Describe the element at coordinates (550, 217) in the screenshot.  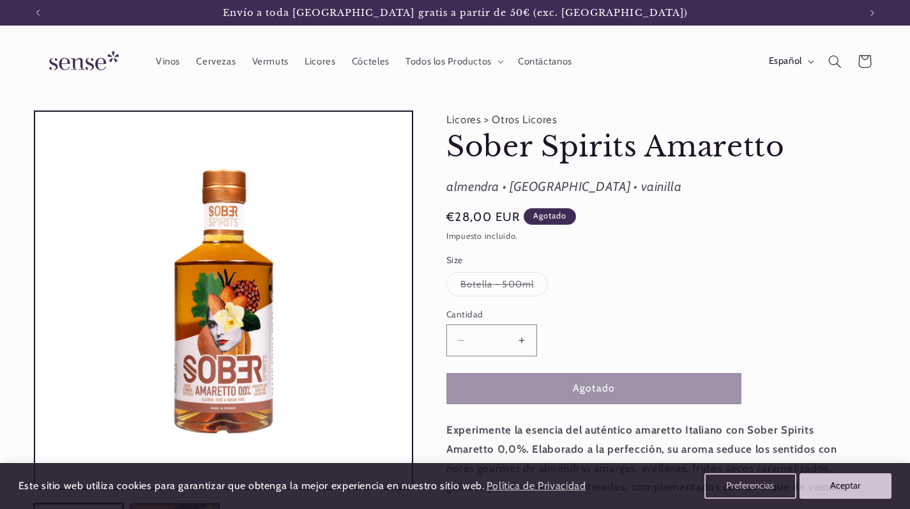
I see `span: Agotado` at that location.